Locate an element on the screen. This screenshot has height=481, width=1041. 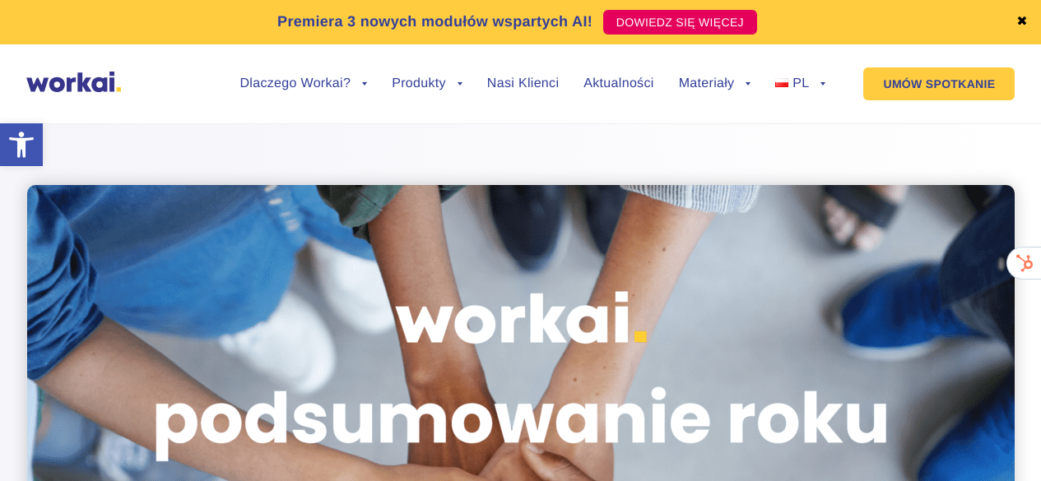
a: Dlaczego Workai? is located at coordinates (303, 84).